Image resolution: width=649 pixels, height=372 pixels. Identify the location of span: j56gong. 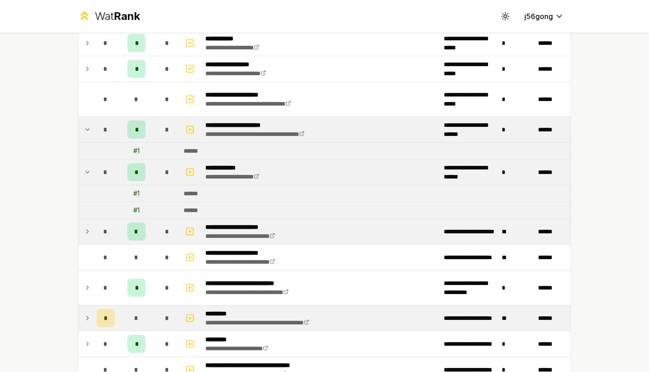
(539, 16).